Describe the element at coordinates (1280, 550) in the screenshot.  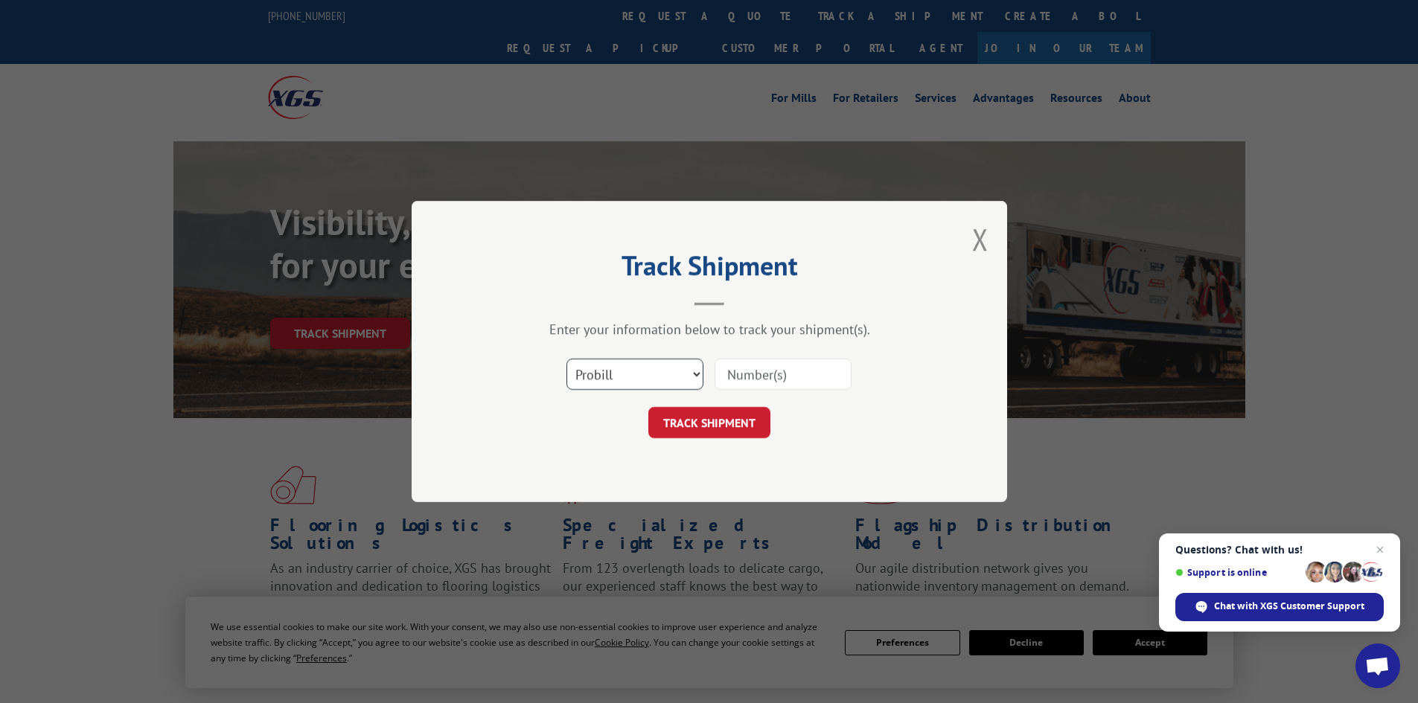
I see `span: Questions? Chat with us!` at that location.